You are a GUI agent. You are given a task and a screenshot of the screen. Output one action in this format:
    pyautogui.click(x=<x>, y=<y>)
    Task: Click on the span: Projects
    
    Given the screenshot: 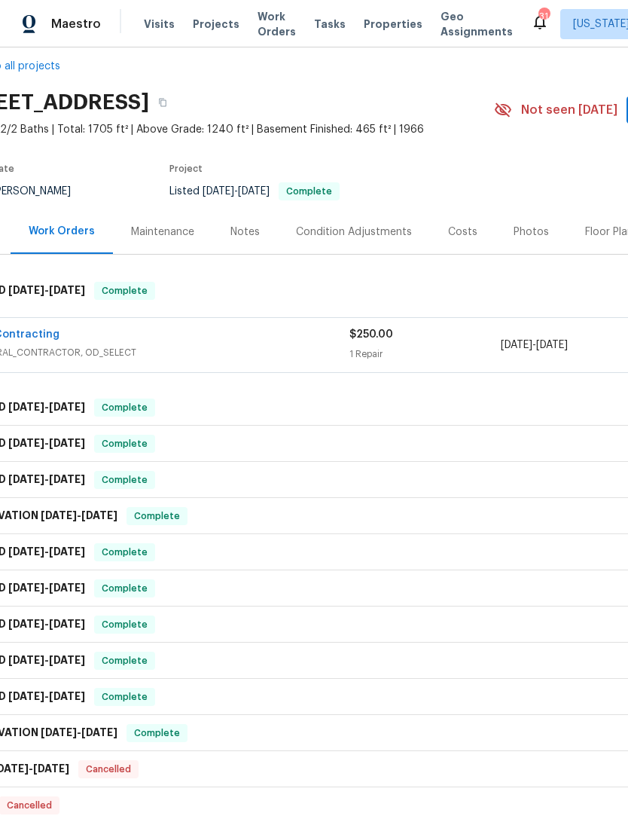 What is the action you would take?
    pyautogui.click(x=216, y=24)
    